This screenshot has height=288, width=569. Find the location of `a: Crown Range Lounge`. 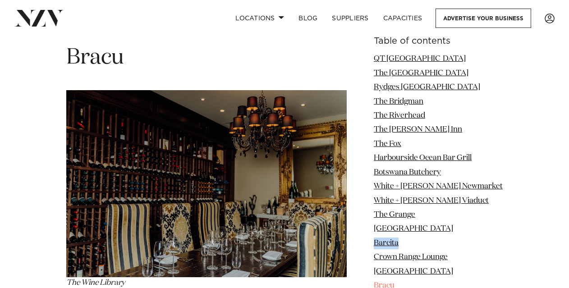

a: Crown Range Lounge is located at coordinates (411, 257).